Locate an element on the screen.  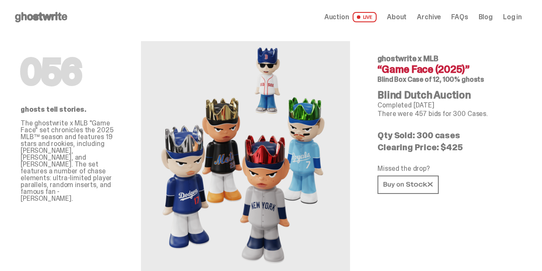
p: There were 457 bids for 300 Cases. is located at coordinates (446, 114).